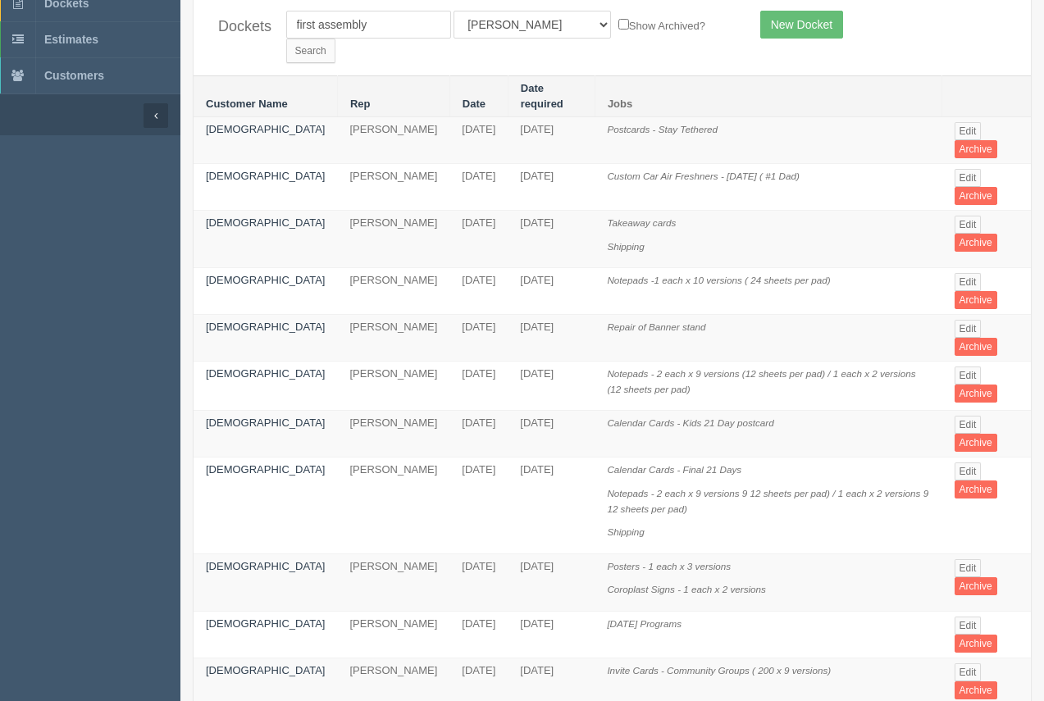 The width and height of the screenshot is (1044, 701). Describe the element at coordinates (801, 25) in the screenshot. I see `a: New Docket` at that location.